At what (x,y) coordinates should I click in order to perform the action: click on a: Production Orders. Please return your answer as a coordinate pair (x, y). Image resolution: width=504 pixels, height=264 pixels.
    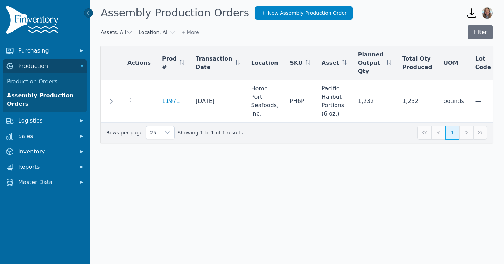
    Looking at the image, I should click on (45, 82).